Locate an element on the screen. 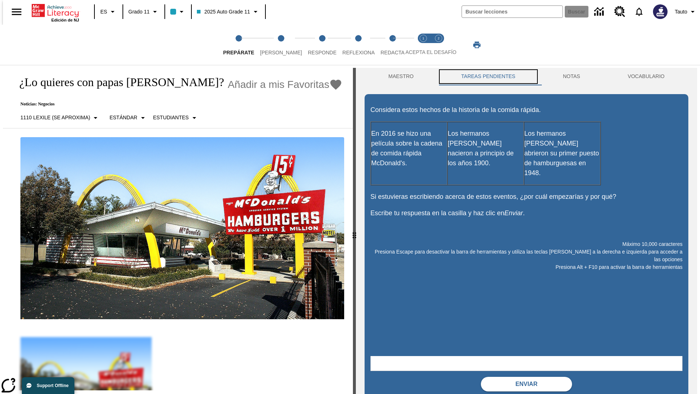 The height and width of the screenshot is (394, 700). span: Tauto is located at coordinates (681, 12).